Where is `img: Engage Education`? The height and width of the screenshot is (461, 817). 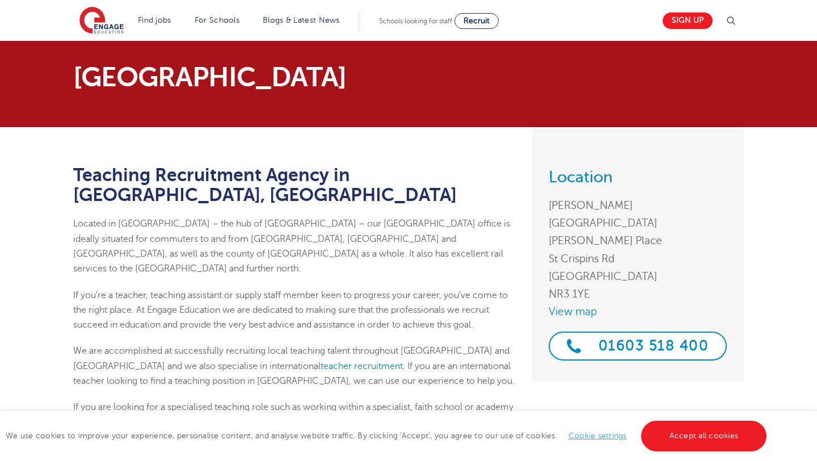 img: Engage Education is located at coordinates (102, 21).